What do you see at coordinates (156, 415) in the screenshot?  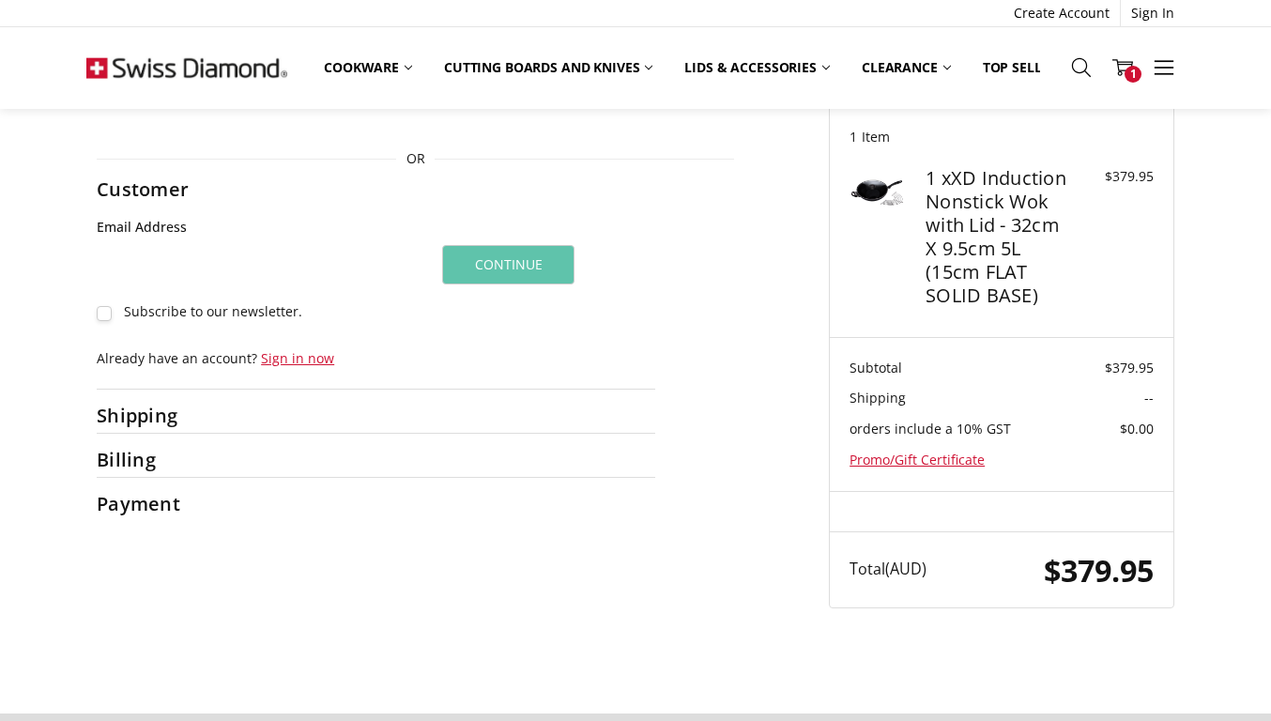 I see `h2: Shipping` at bounding box center [156, 415].